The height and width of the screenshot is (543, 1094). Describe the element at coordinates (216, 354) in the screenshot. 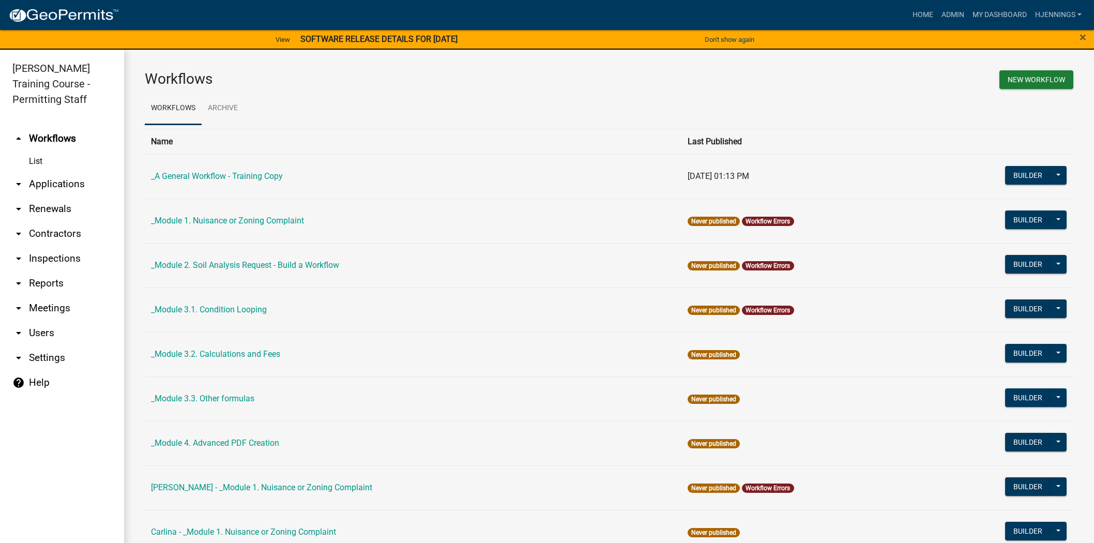

I see `a: _Module 3.2. Calculations and Fees` at that location.